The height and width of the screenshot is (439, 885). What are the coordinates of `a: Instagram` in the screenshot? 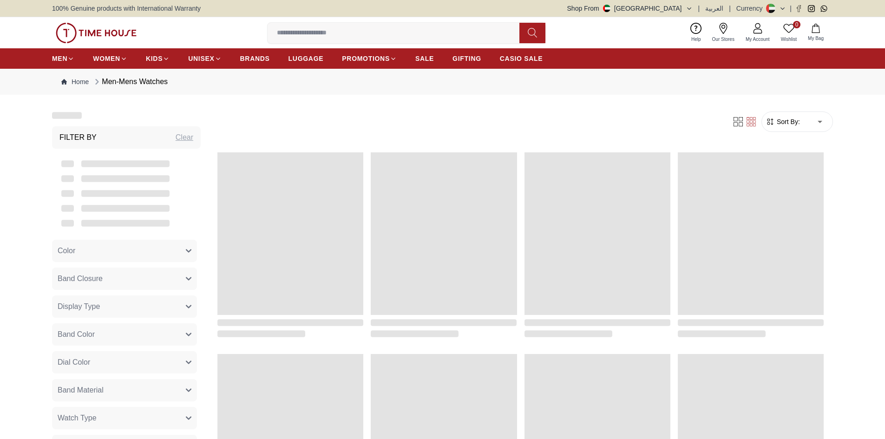 It's located at (811, 8).